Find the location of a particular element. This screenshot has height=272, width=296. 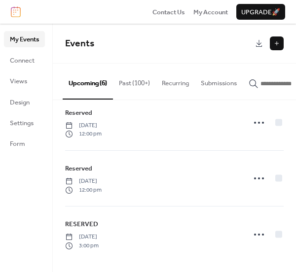

a: Connect is located at coordinates (24, 60).